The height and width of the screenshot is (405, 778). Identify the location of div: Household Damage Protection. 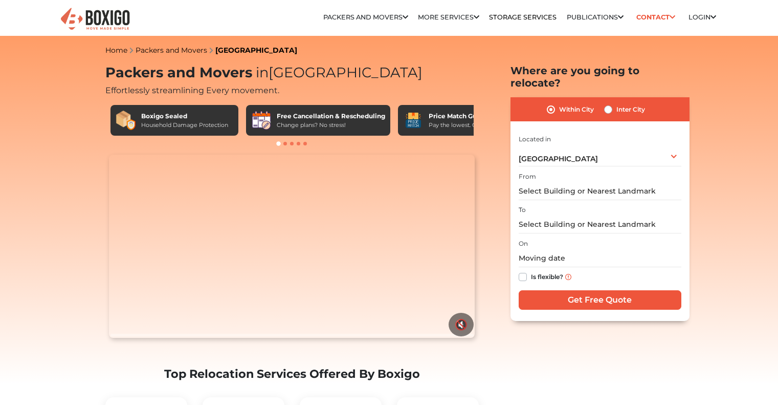
(185, 125).